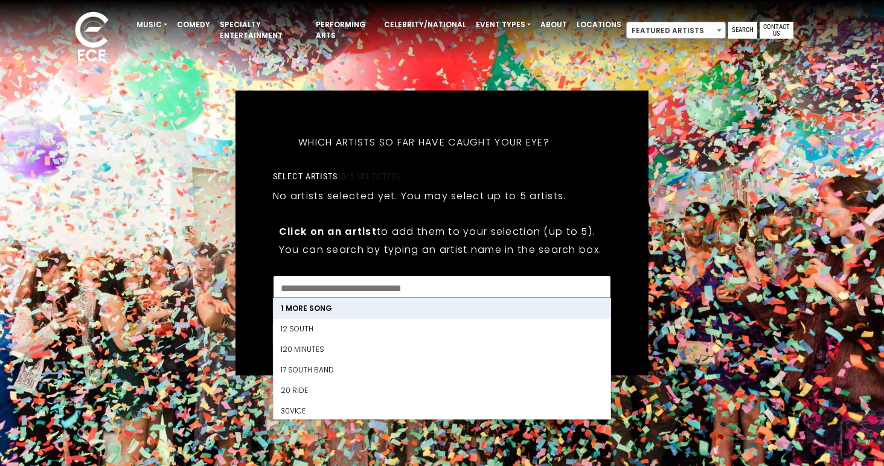 The width and height of the screenshot is (884, 466). What do you see at coordinates (599, 25) in the screenshot?
I see `a: Locations` at bounding box center [599, 25].